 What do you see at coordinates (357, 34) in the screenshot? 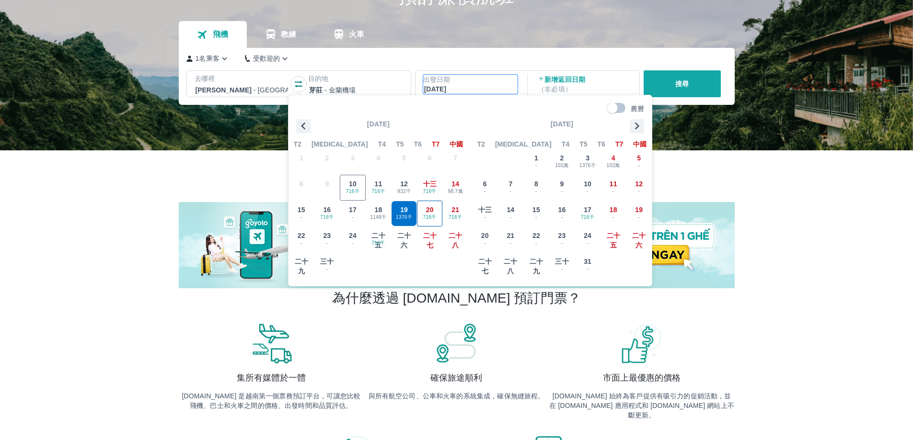
I see `font: 火車` at bounding box center [357, 34].